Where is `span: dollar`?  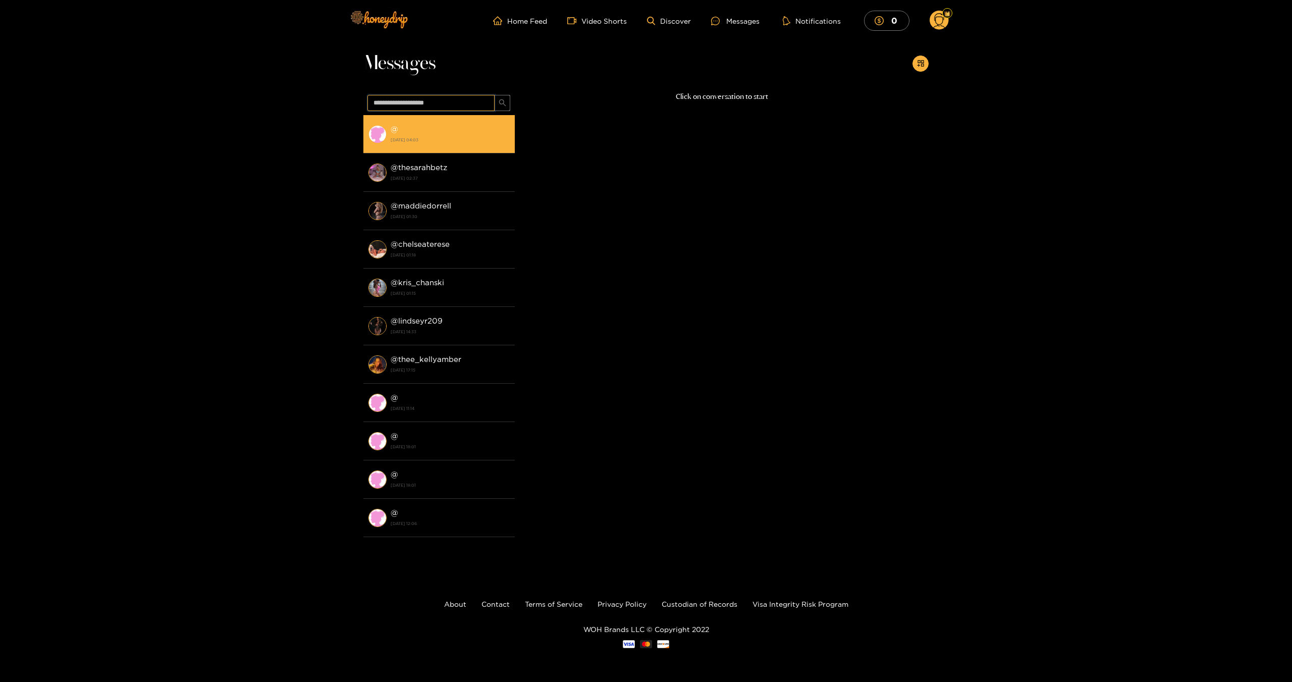
span: dollar is located at coordinates (882, 21).